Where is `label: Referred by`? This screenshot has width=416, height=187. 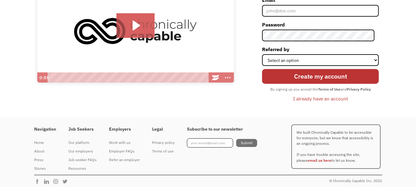
label: Referred by is located at coordinates (320, 49).